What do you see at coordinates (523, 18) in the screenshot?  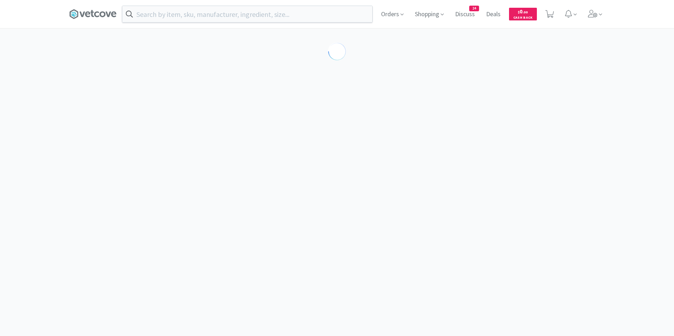 I see `span: Cash Back` at bounding box center [523, 18].